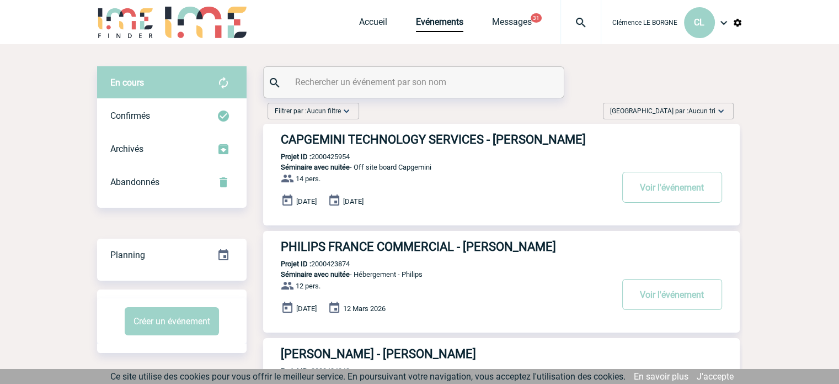 The image size is (839, 384). What do you see at coordinates (702, 111) in the screenshot?
I see `span: Aucun tri` at bounding box center [702, 111].